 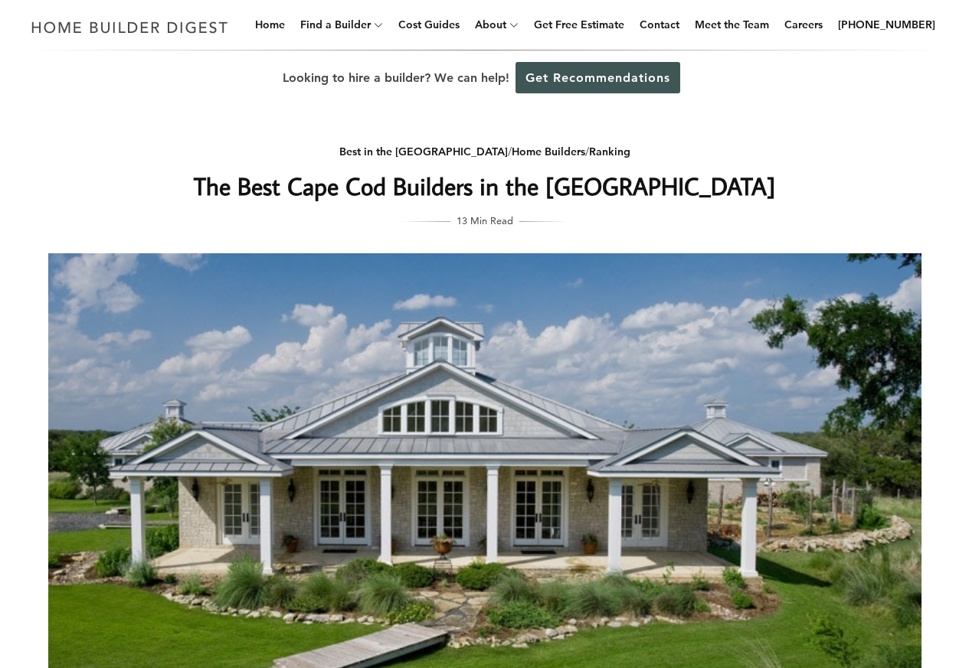 I want to click on img: Home Builder Digest, so click(x=129, y=27).